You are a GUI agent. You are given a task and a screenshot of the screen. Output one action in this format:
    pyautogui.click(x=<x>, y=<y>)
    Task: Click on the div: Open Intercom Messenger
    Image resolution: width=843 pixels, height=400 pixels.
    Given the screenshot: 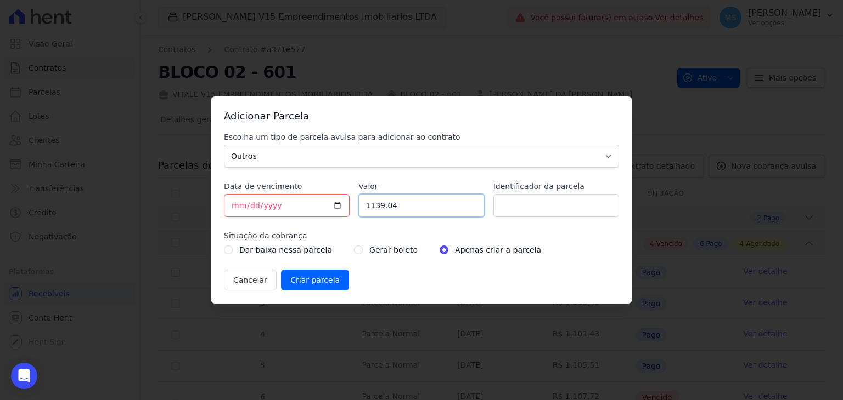 What is the action you would take?
    pyautogui.click(x=24, y=376)
    